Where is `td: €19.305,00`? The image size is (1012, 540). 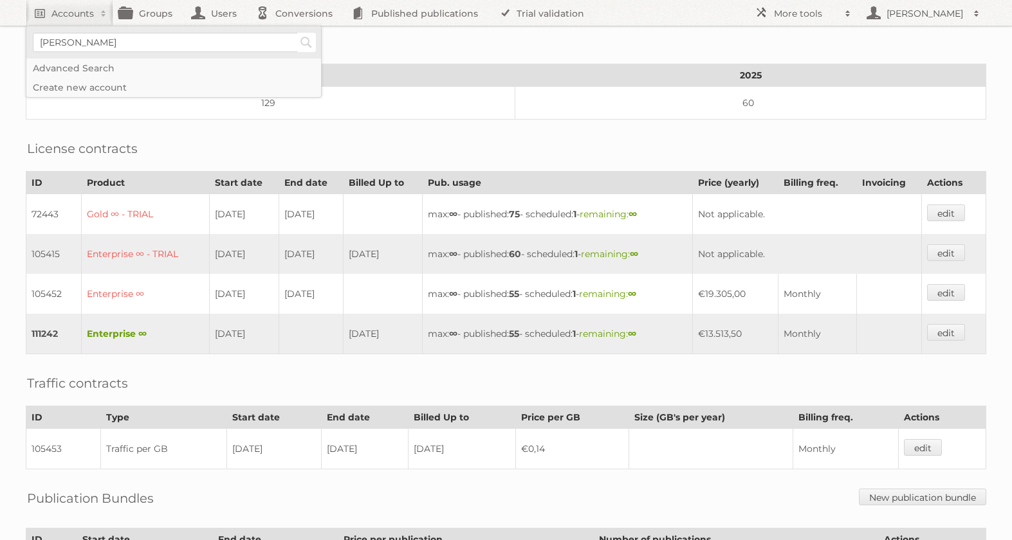 td: €19.305,00 is located at coordinates (735, 294).